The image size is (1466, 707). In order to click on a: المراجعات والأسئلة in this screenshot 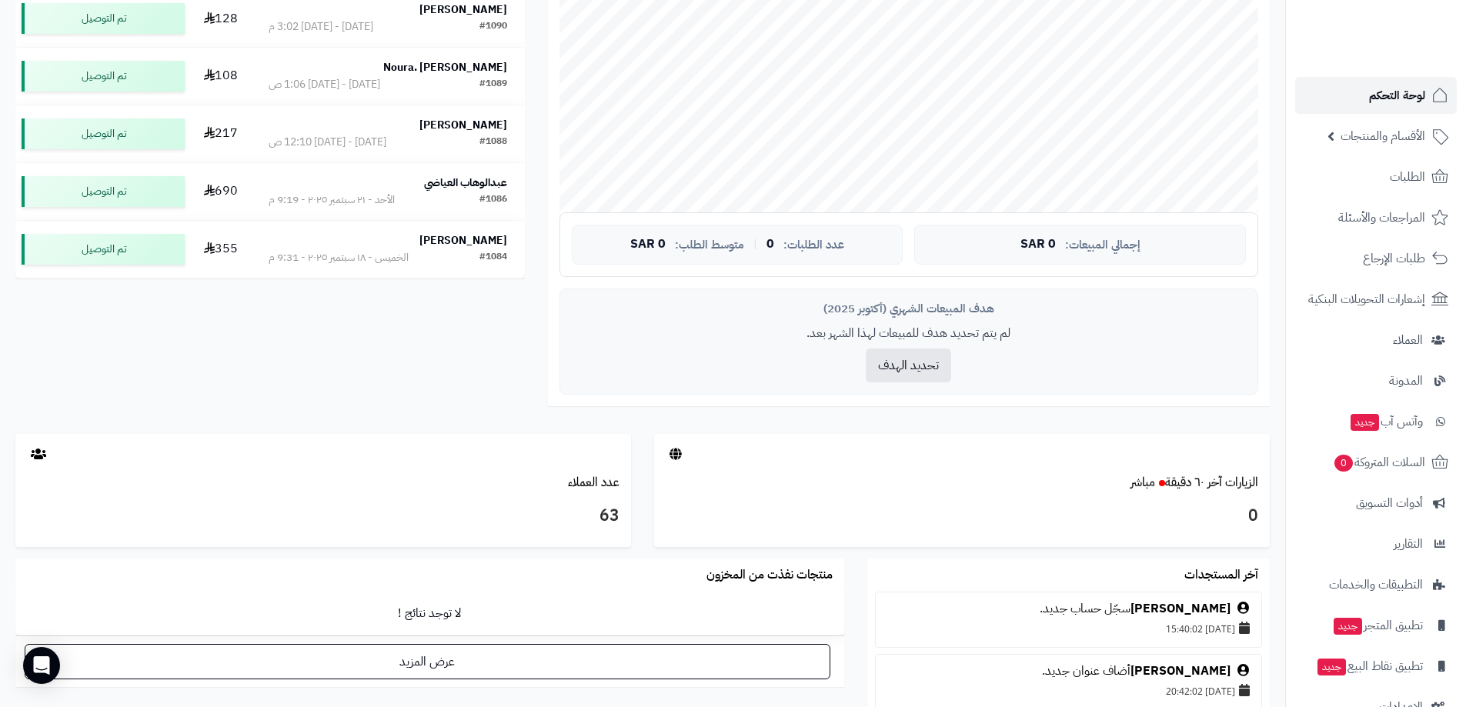, I will do `click(1376, 218)`.